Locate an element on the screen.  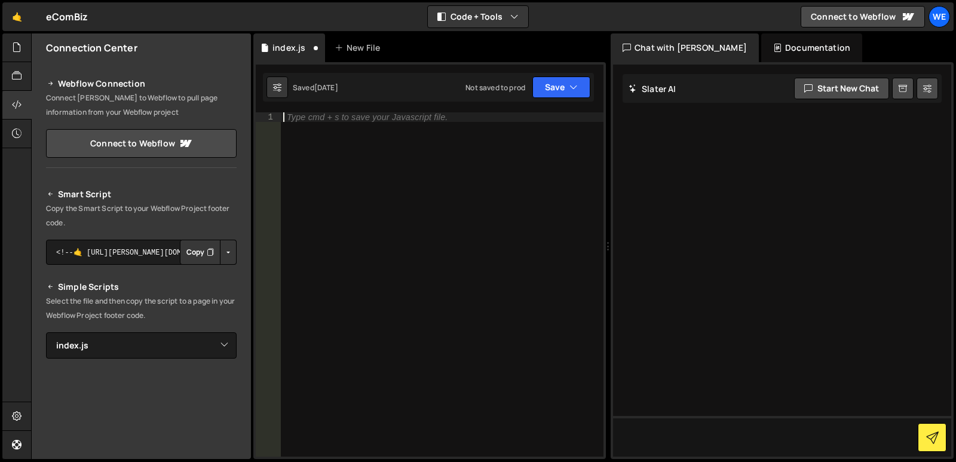
div: Not saved to prod is located at coordinates (495, 87).